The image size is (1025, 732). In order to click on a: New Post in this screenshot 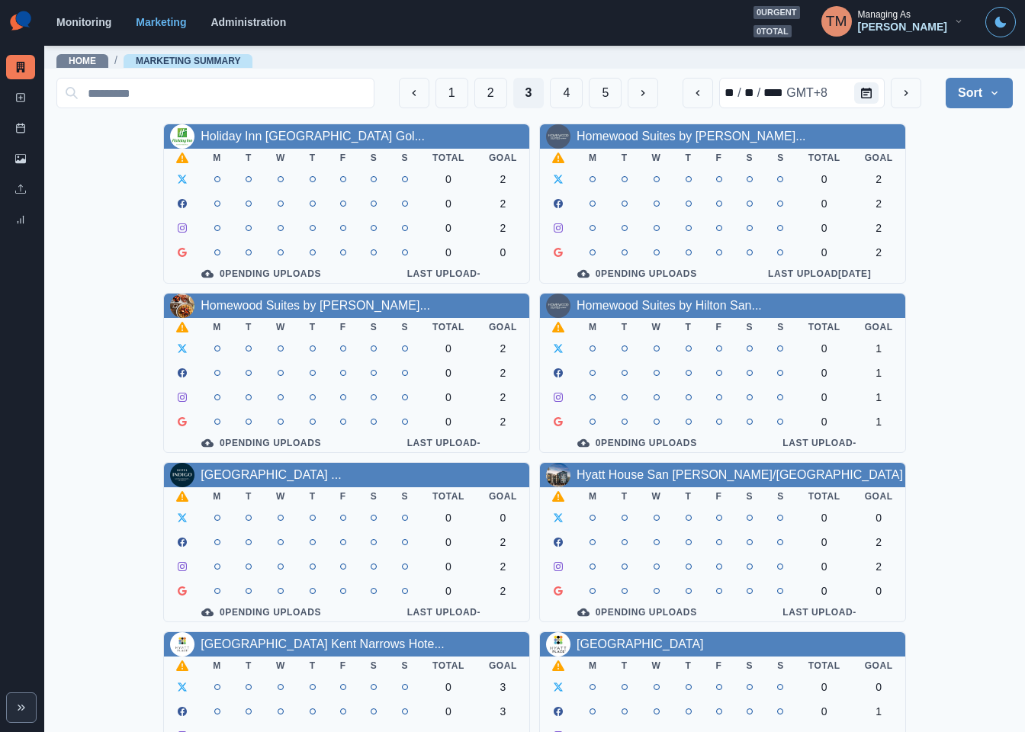, I will do `click(21, 98)`.